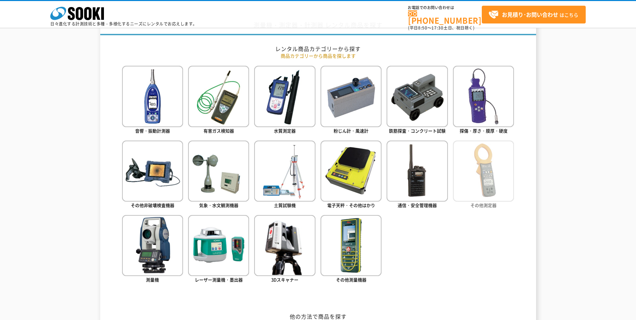 This screenshot has height=320, width=636. Describe the element at coordinates (219, 250) in the screenshot. I see `a: レーザー測量機・墨出器` at that location.